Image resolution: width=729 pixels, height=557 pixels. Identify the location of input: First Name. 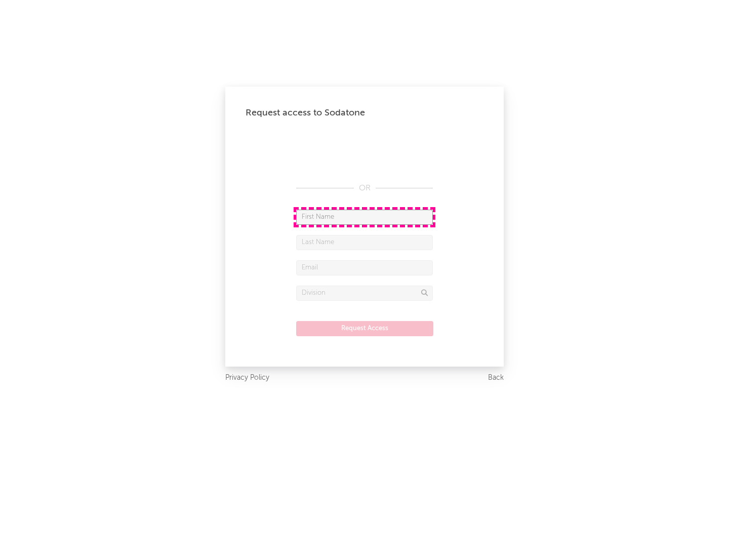
(364, 217).